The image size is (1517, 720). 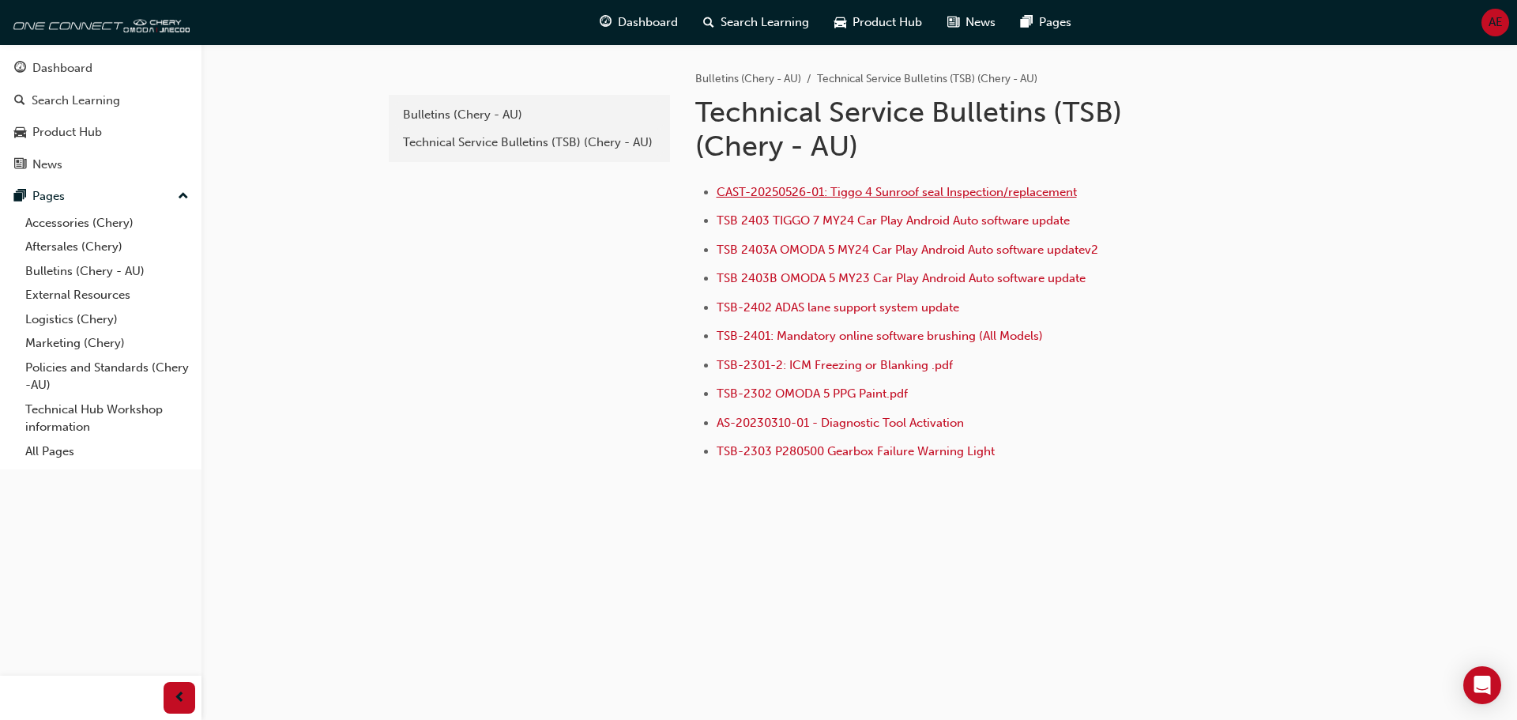 I want to click on span: TSB-2401: Mandatory online software brushing (All Models), so click(x=880, y=336).